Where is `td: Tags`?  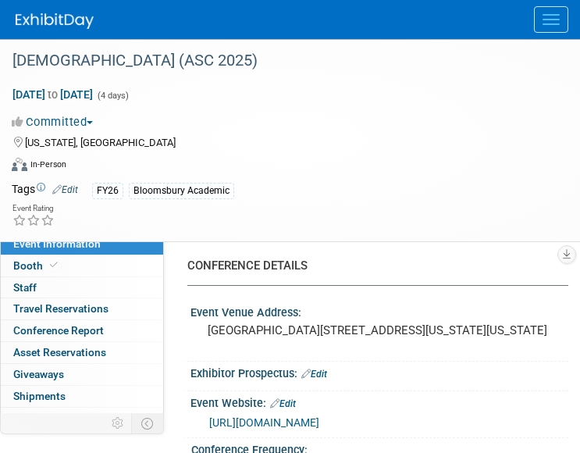 td: Tags is located at coordinates (45, 190).